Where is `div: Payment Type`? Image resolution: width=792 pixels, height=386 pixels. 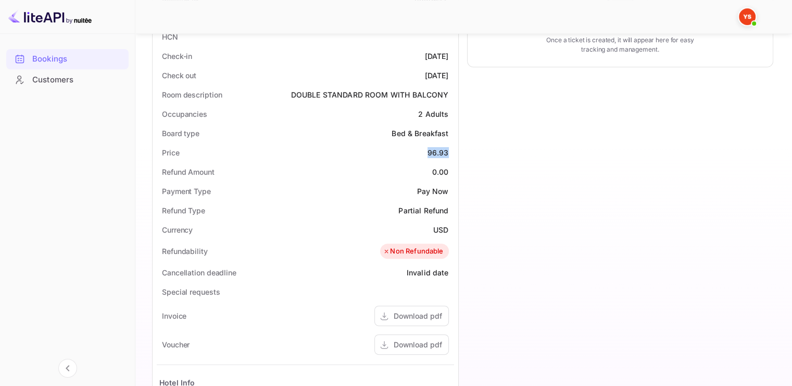
div: Payment Type is located at coordinates (187, 191).